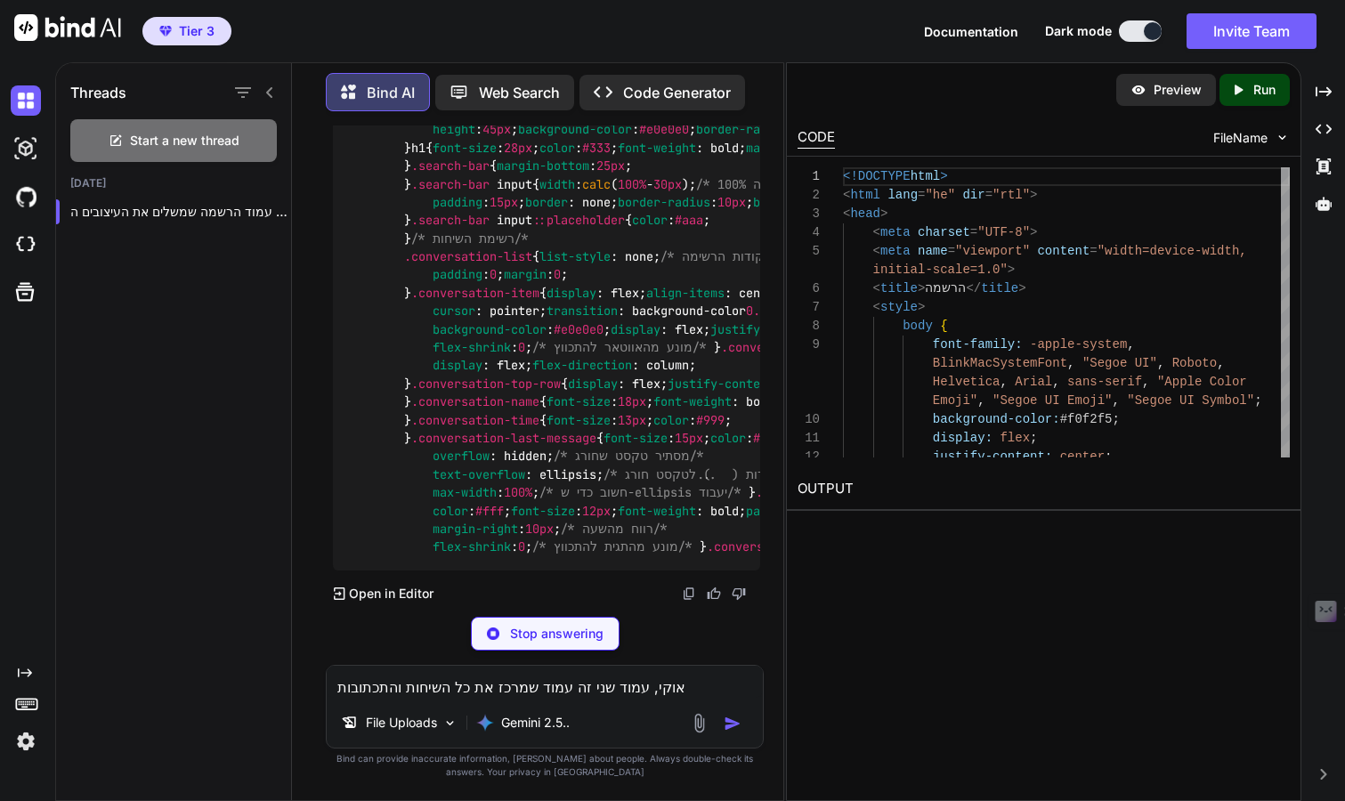 The image size is (1345, 801). I want to click on span: .conversation-last-message, so click(504, 438).